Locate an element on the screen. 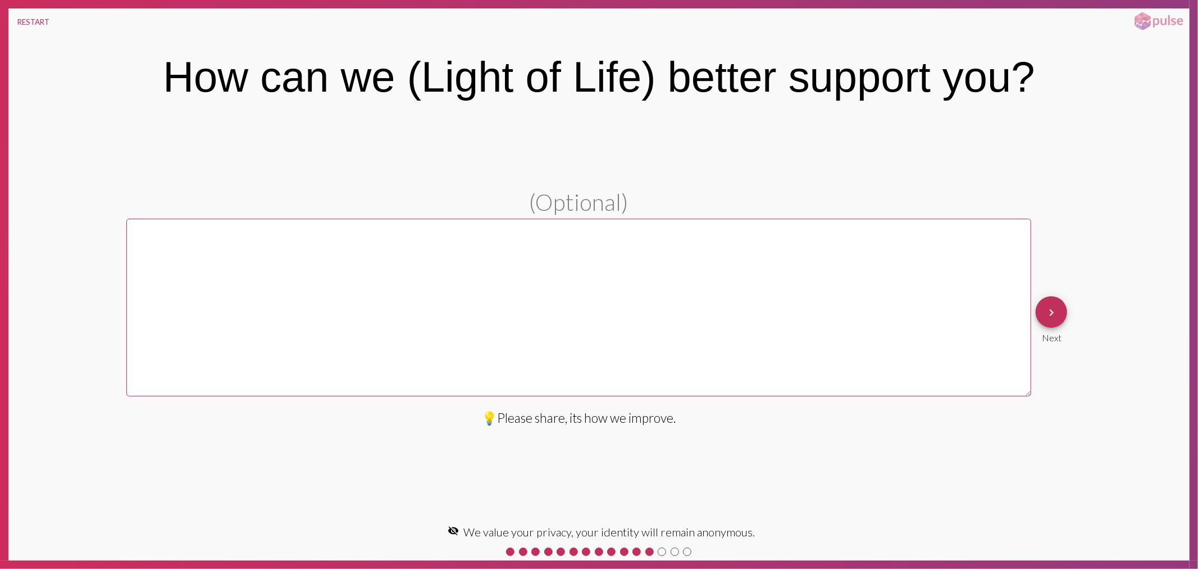 Image resolution: width=1198 pixels, height=569 pixels. span: We value your privacy, your identity will remain anonymous. is located at coordinates (609, 531).